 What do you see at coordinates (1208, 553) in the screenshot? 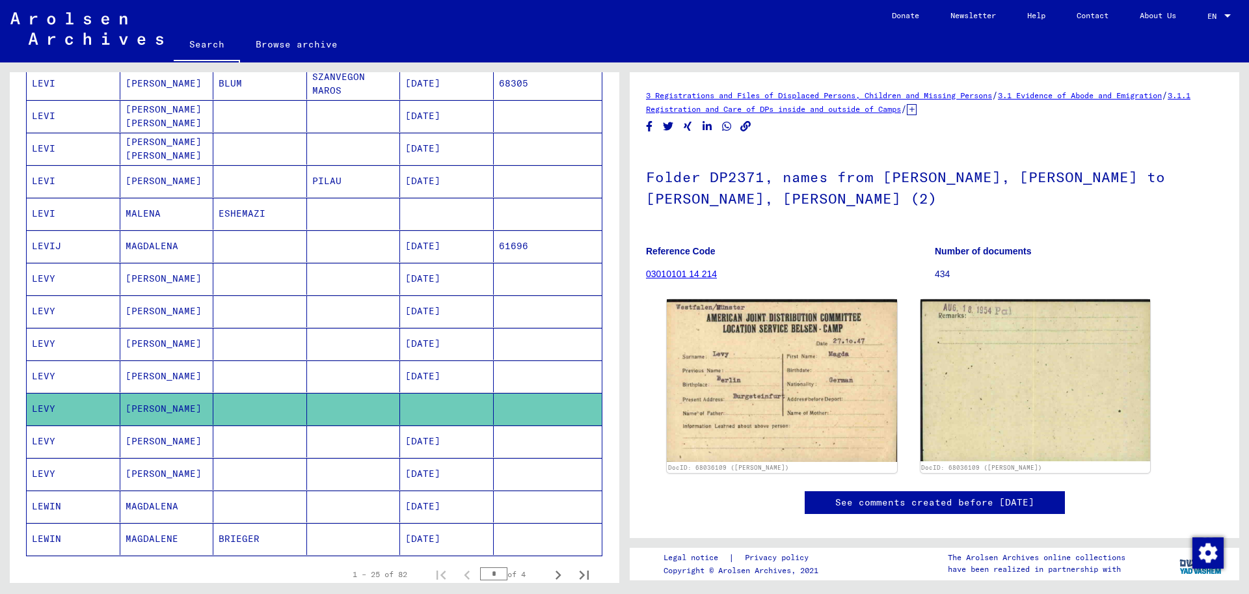
I see `img: Change consent` at bounding box center [1208, 553].